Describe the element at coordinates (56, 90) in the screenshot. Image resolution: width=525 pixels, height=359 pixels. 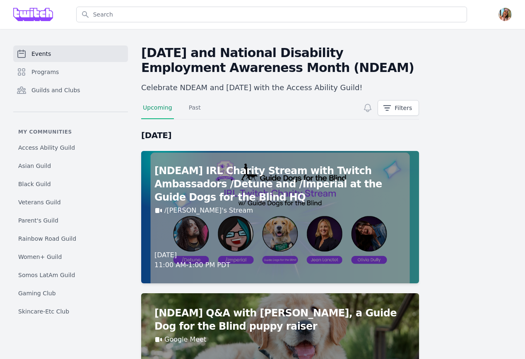
I see `span: Guilds and Clubs` at that location.